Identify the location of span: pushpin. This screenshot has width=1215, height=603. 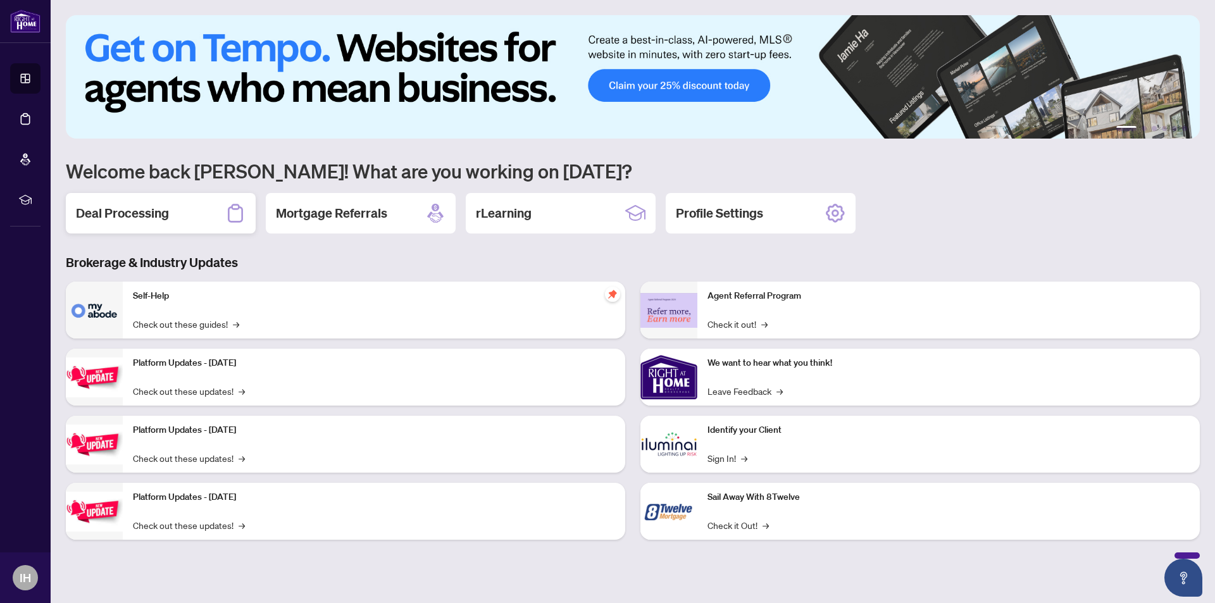
(613, 294).